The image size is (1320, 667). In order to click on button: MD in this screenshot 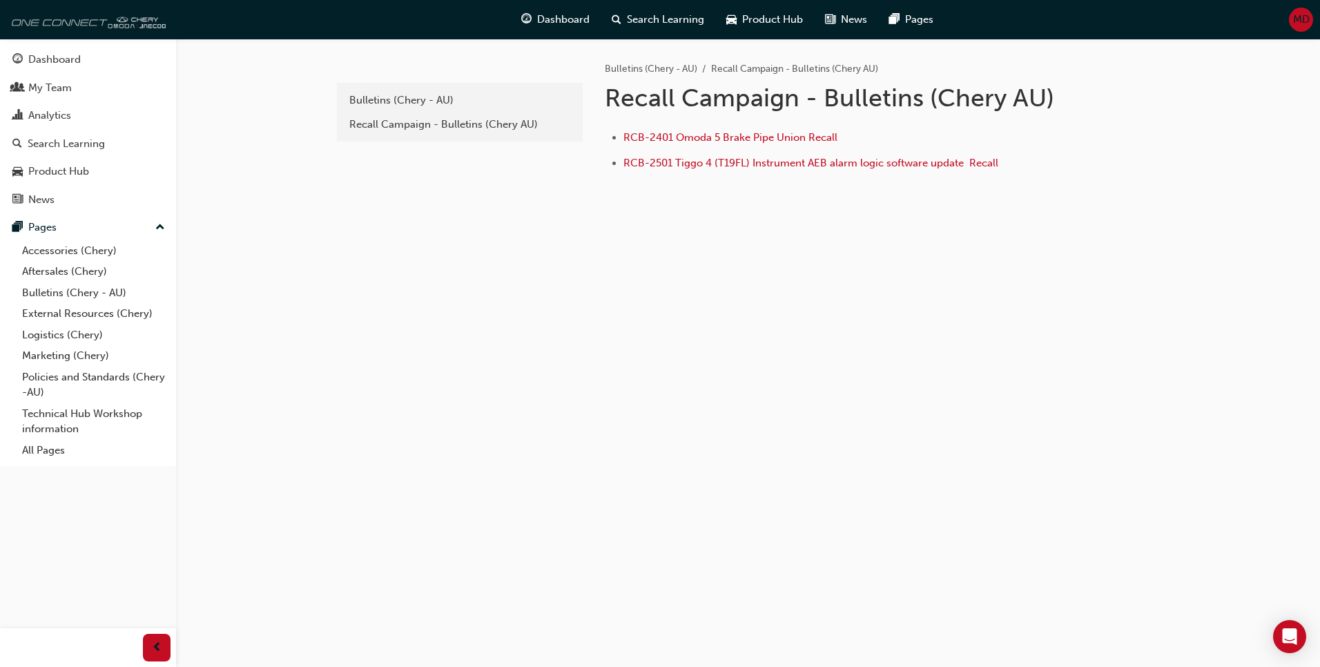, I will do `click(1300, 19)`.